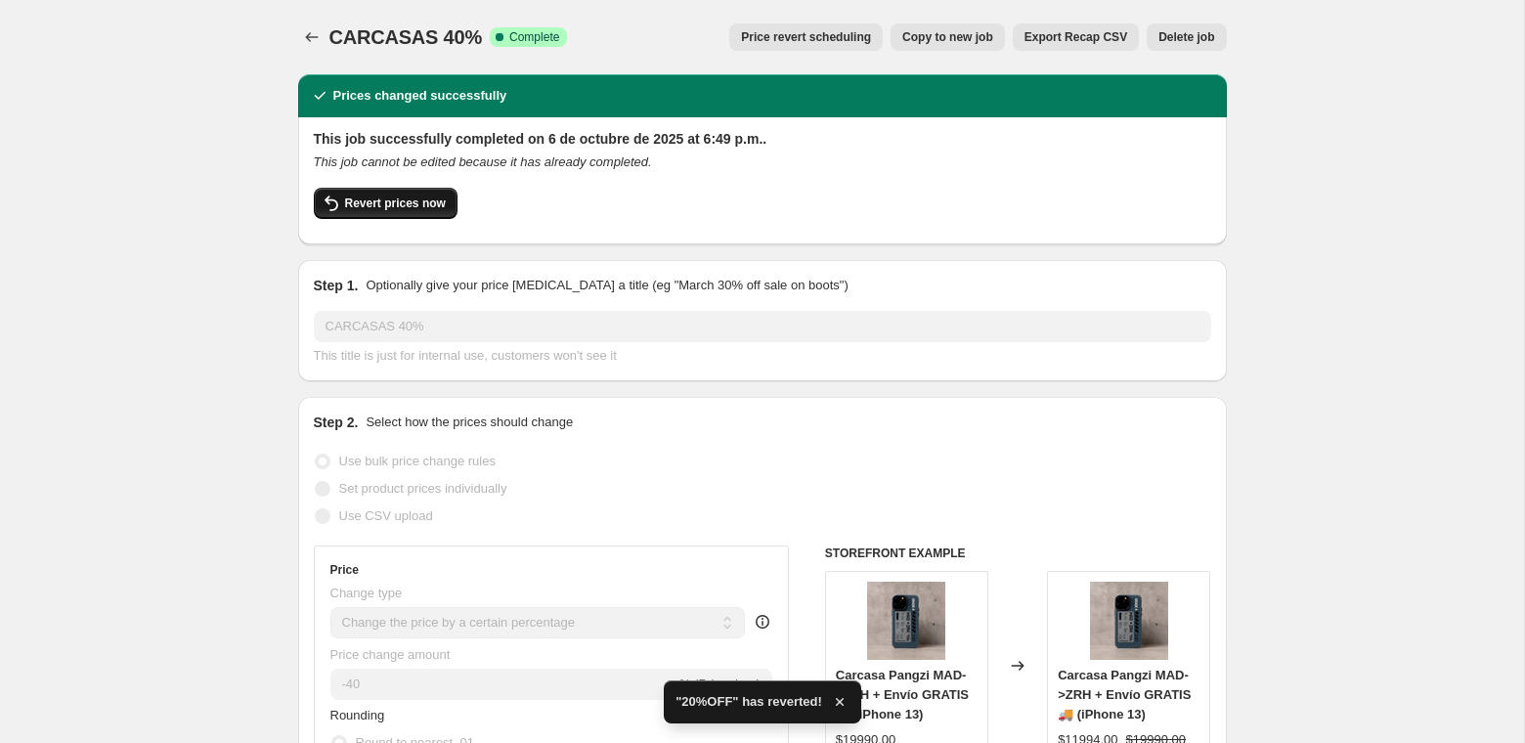  What do you see at coordinates (465, 355) in the screenshot?
I see `span: This title is just for internal use, customers won't see it` at bounding box center [465, 355].